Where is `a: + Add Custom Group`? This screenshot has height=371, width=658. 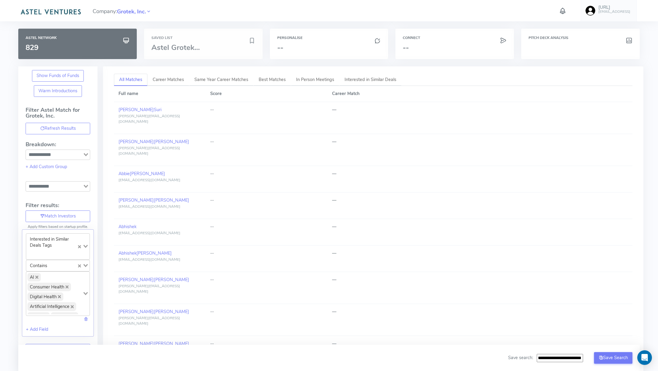
a: + Add Custom Group is located at coordinates (46, 167).